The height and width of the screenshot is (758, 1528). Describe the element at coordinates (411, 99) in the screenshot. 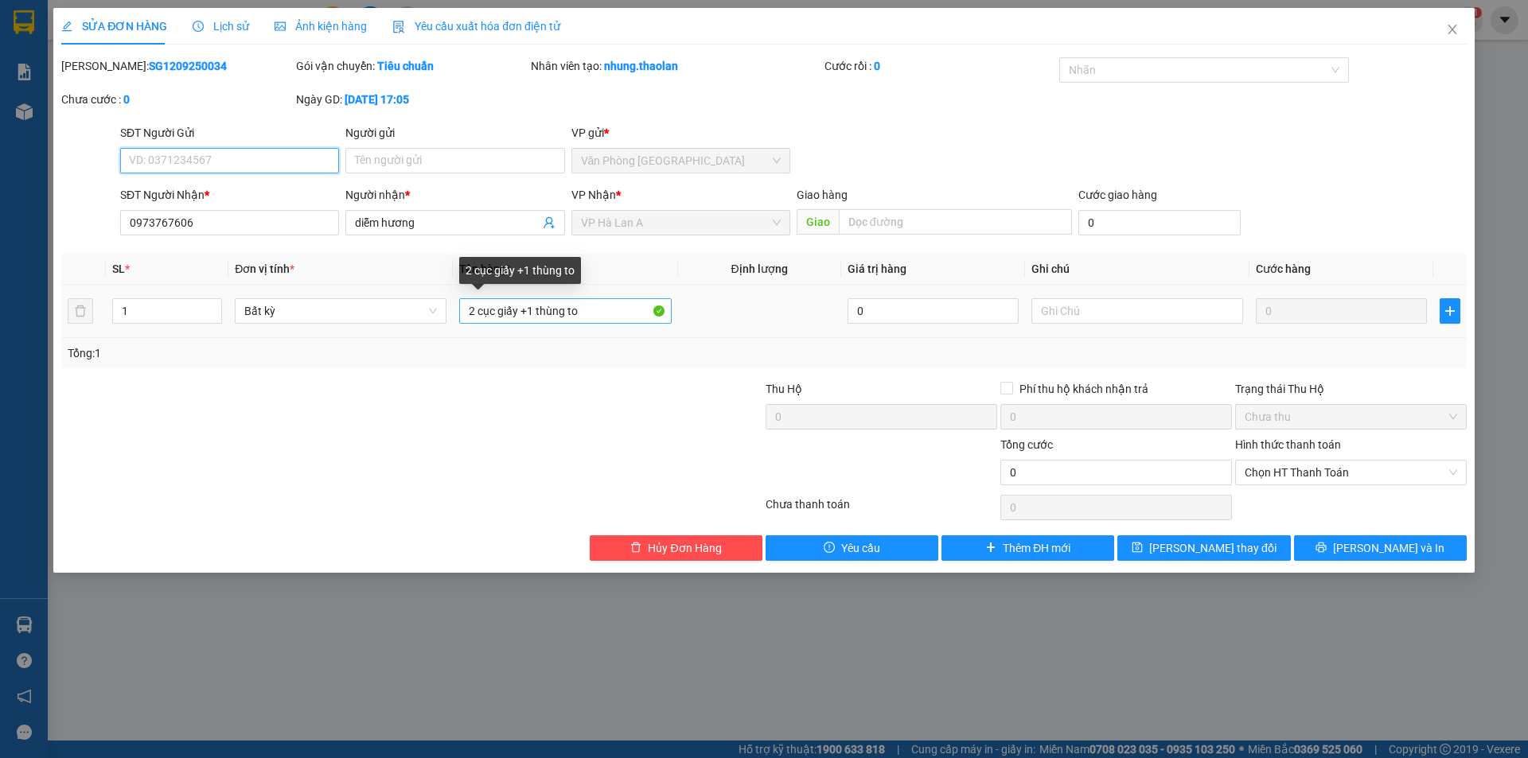

I see `div: Ngày GD:` at that location.